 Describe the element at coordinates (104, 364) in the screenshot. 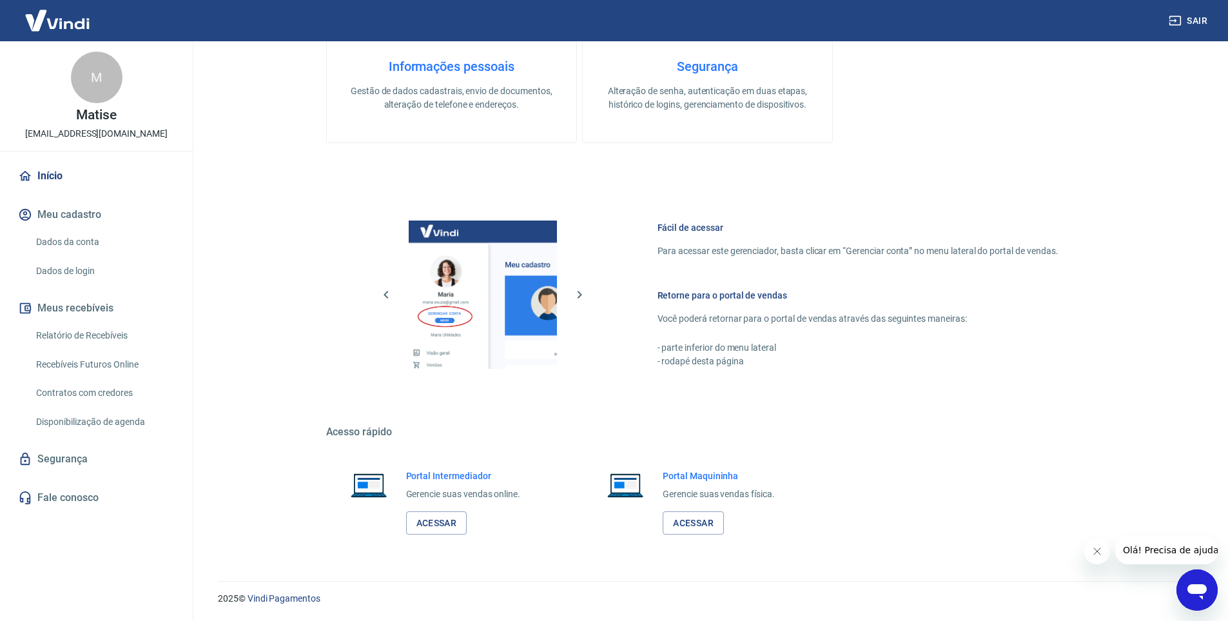

I see `a: Recebíveis Futuros Online` at that location.